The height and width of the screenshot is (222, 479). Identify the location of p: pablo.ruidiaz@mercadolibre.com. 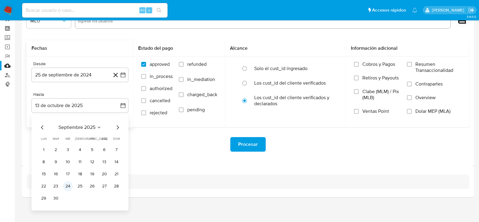
(448, 10).